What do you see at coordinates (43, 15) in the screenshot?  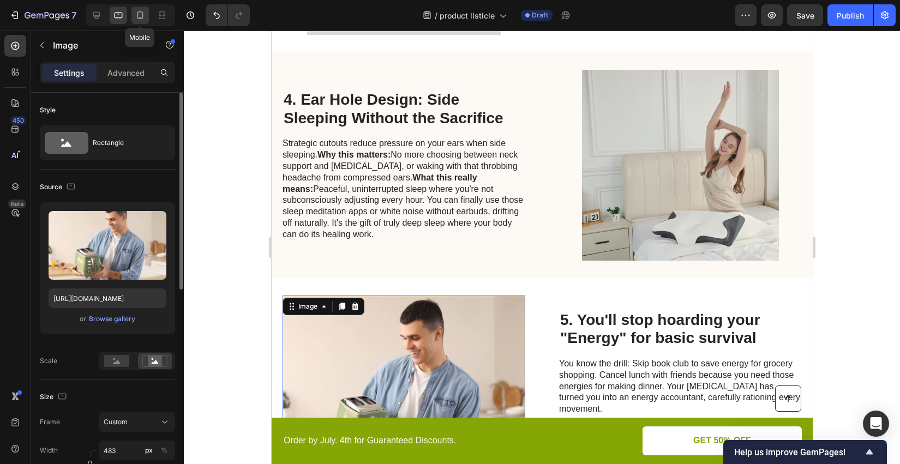 I see `button: 7` at bounding box center [43, 15].